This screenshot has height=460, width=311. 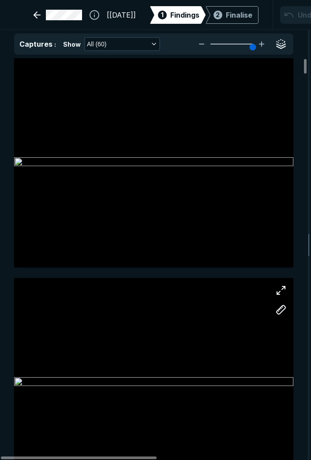 What do you see at coordinates (239, 15) in the screenshot?
I see `div: Finalise` at bounding box center [239, 15].